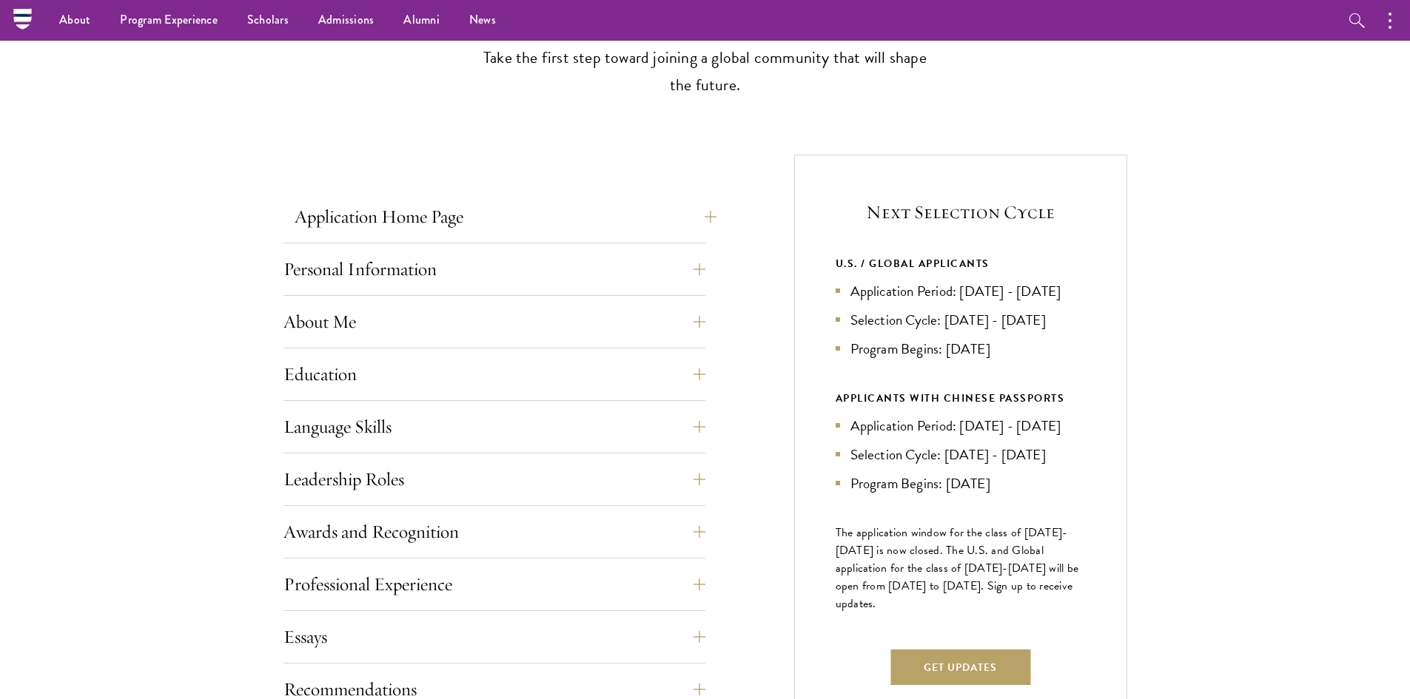 The image size is (1410, 699). I want to click on div: U.S. / GLOBAL APPLICANTS, so click(961, 263).